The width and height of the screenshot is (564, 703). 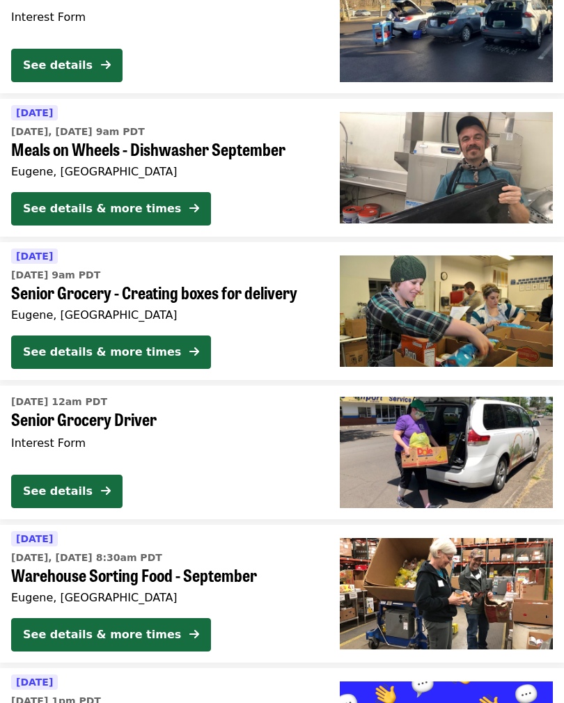 I want to click on span: Meals on Wheels - Dishwasher September, so click(x=164, y=149).